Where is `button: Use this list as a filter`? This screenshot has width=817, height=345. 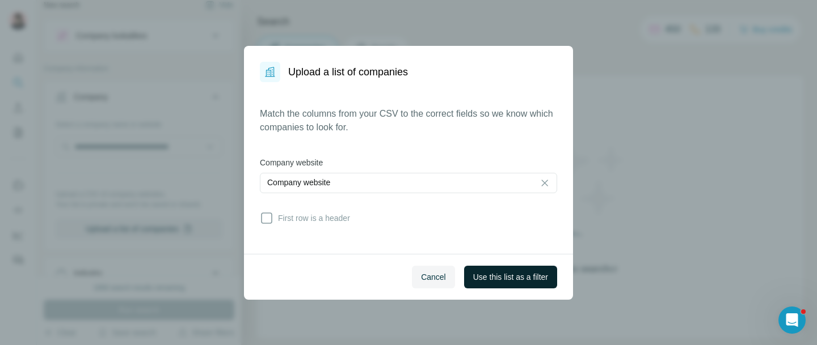
button: Use this list as a filter is located at coordinates (510, 277).